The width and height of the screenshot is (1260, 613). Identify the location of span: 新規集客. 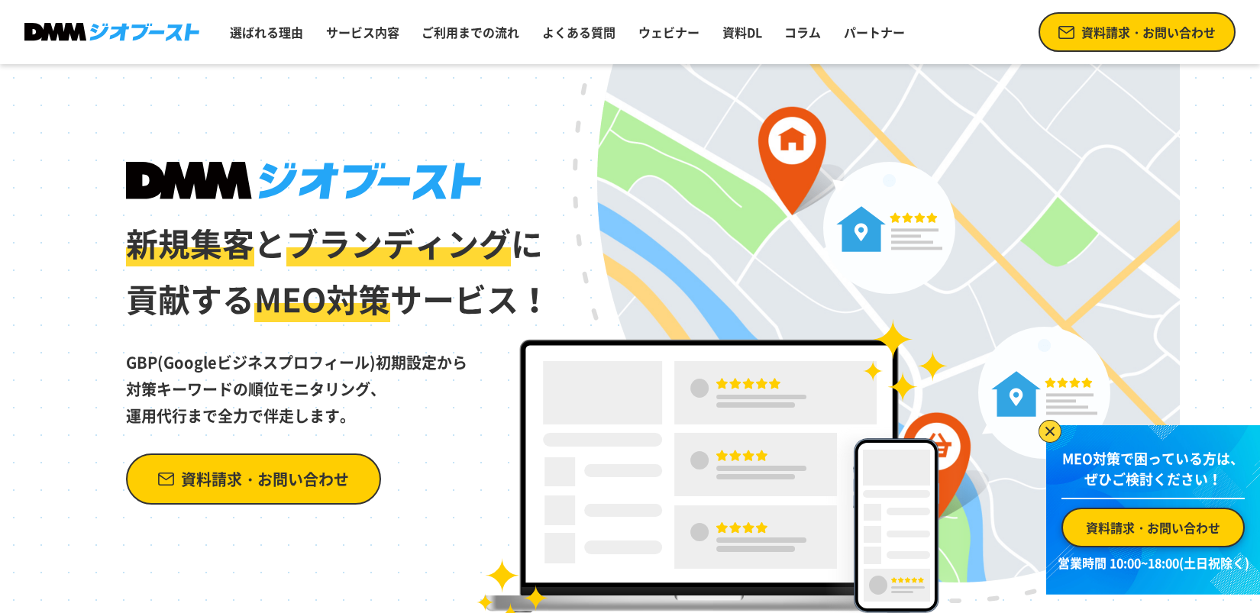
(190, 243).